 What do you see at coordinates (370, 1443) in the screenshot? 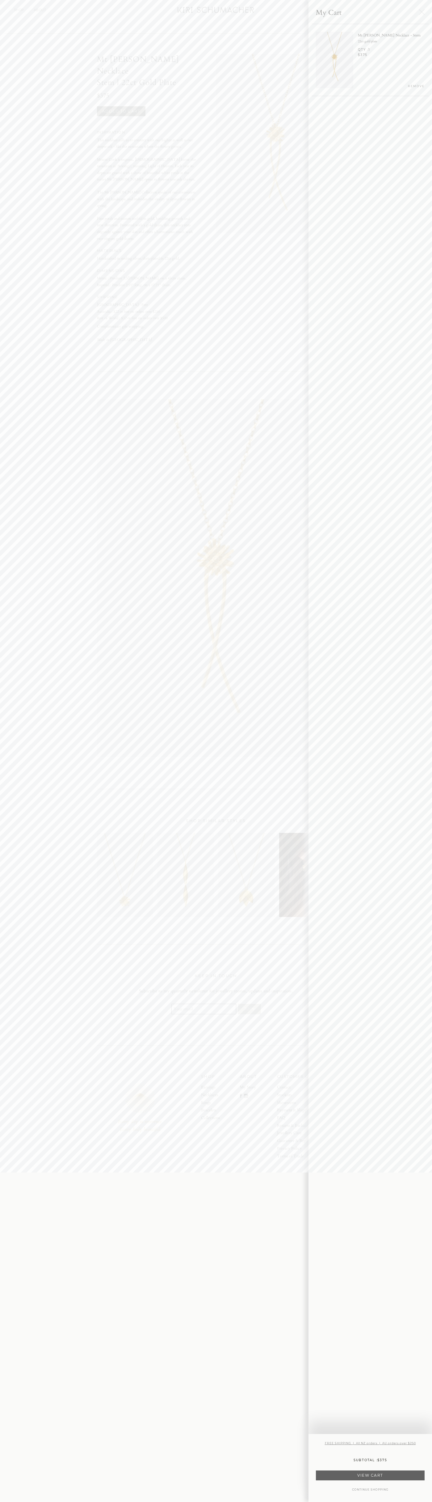
I see `a: FREE SHIPPING | All NZ orders | AU orders over $250` at bounding box center [370, 1443].